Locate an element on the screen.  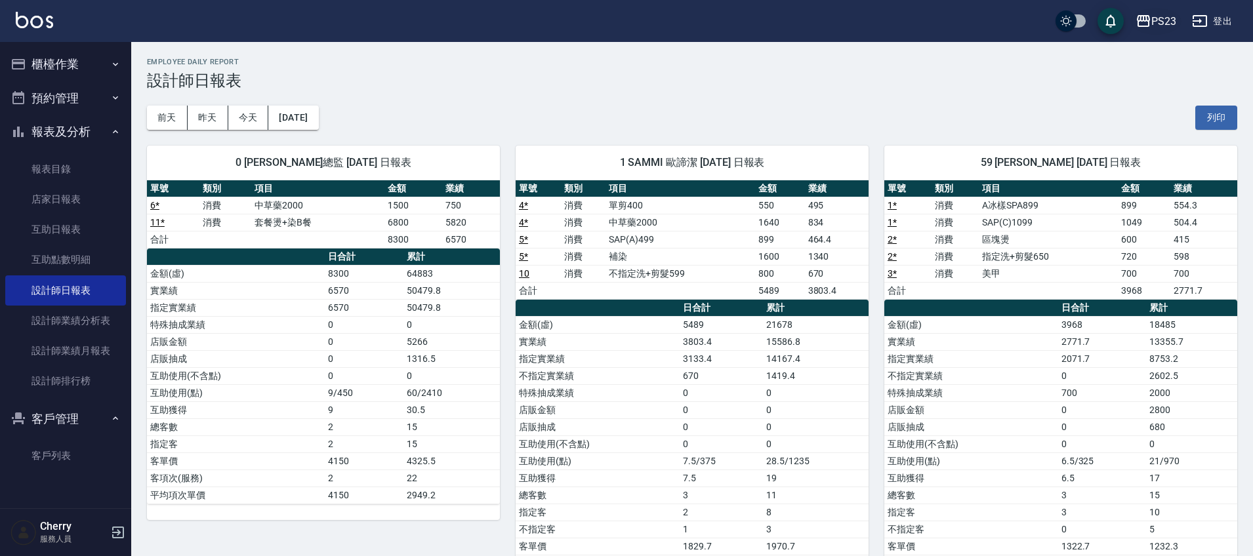
td: 2949.2 is located at coordinates (451, 495).